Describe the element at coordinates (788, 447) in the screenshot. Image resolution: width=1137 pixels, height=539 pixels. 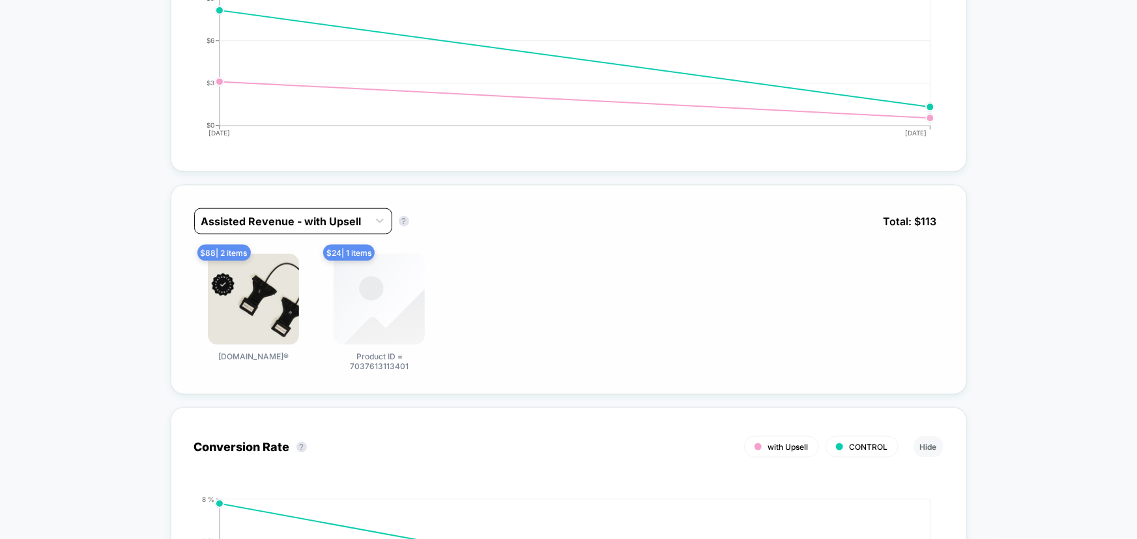
I see `span: with Upsell` at that location.